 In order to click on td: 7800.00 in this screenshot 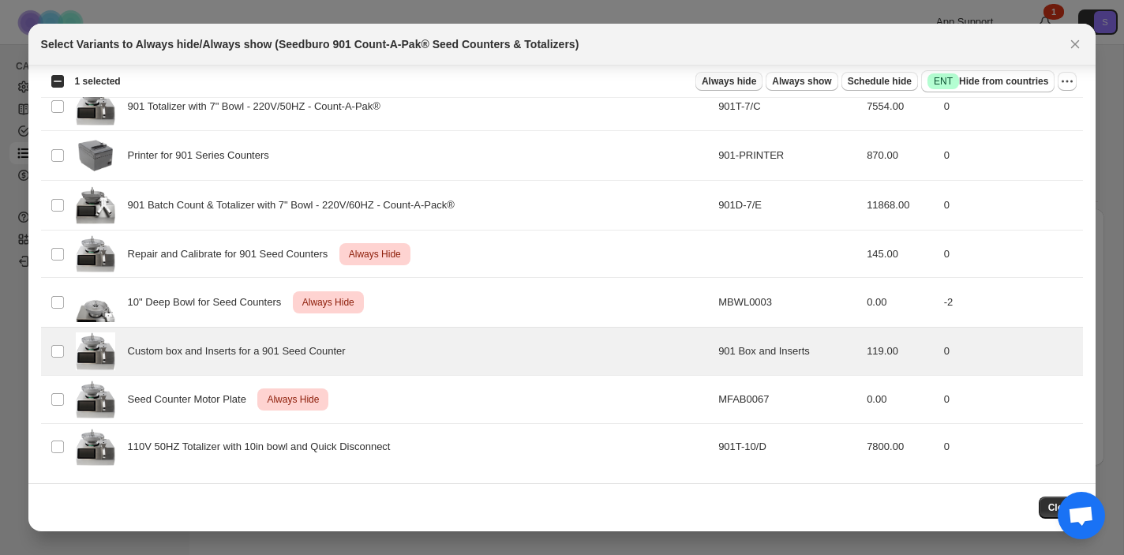, I will do `click(901, 447)`.